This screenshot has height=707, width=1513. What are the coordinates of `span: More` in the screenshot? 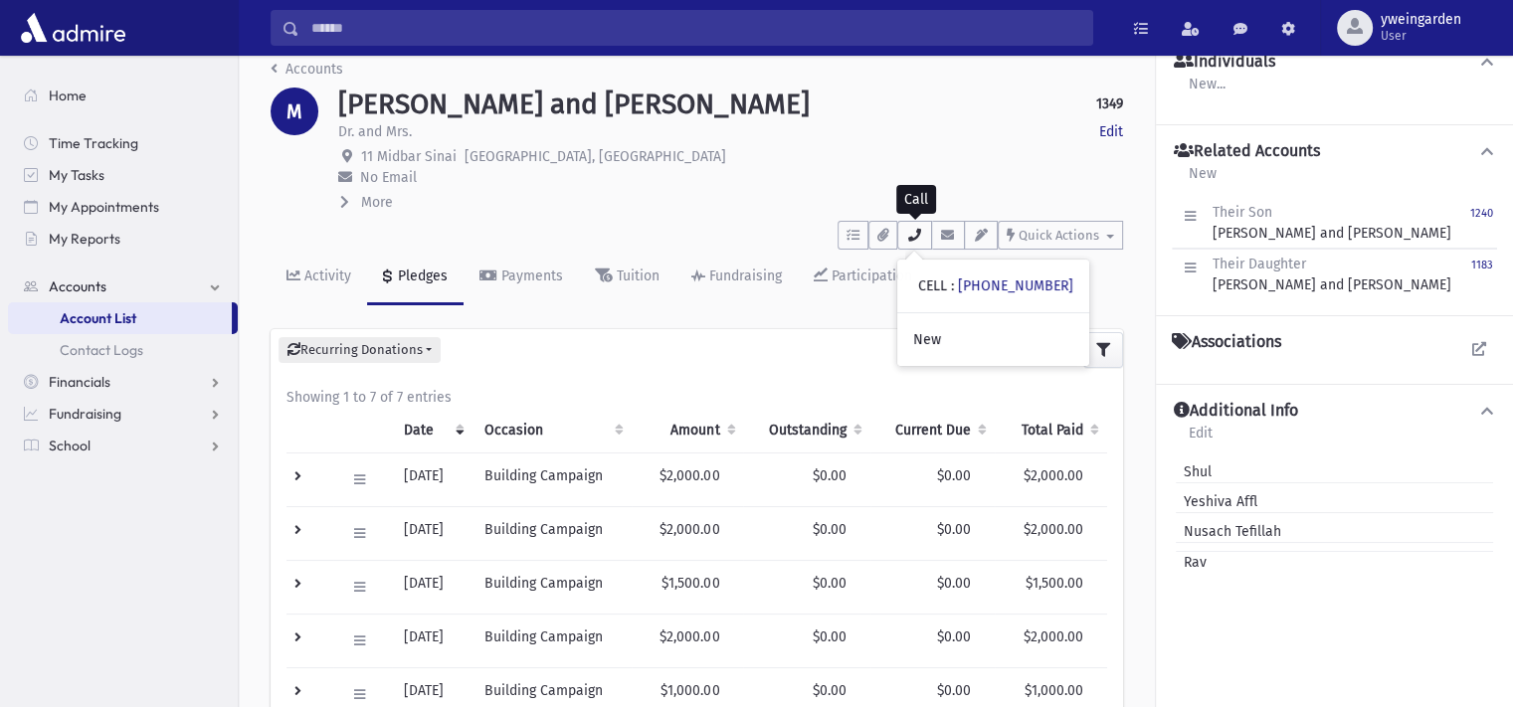 It's located at (377, 202).